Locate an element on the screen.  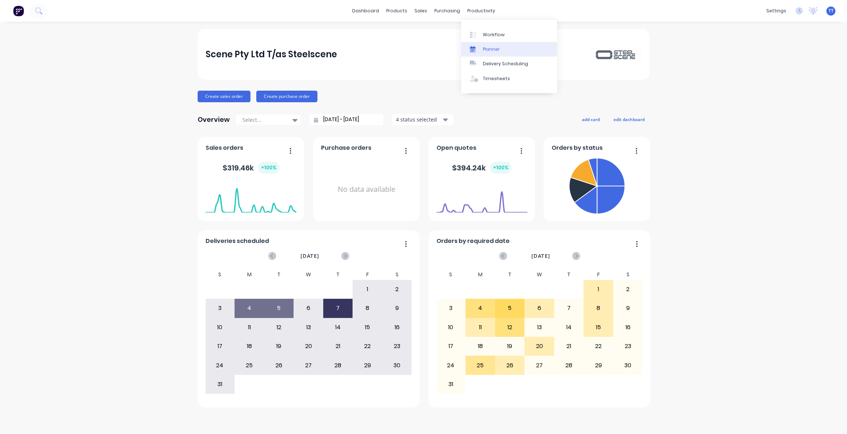
span: Orders by required date is located at coordinates (473, 241).